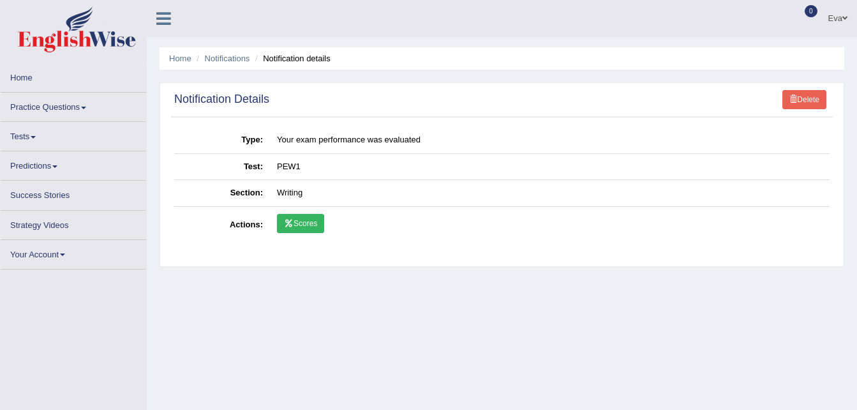  What do you see at coordinates (550, 193) in the screenshot?
I see `td: Writing` at bounding box center [550, 193].